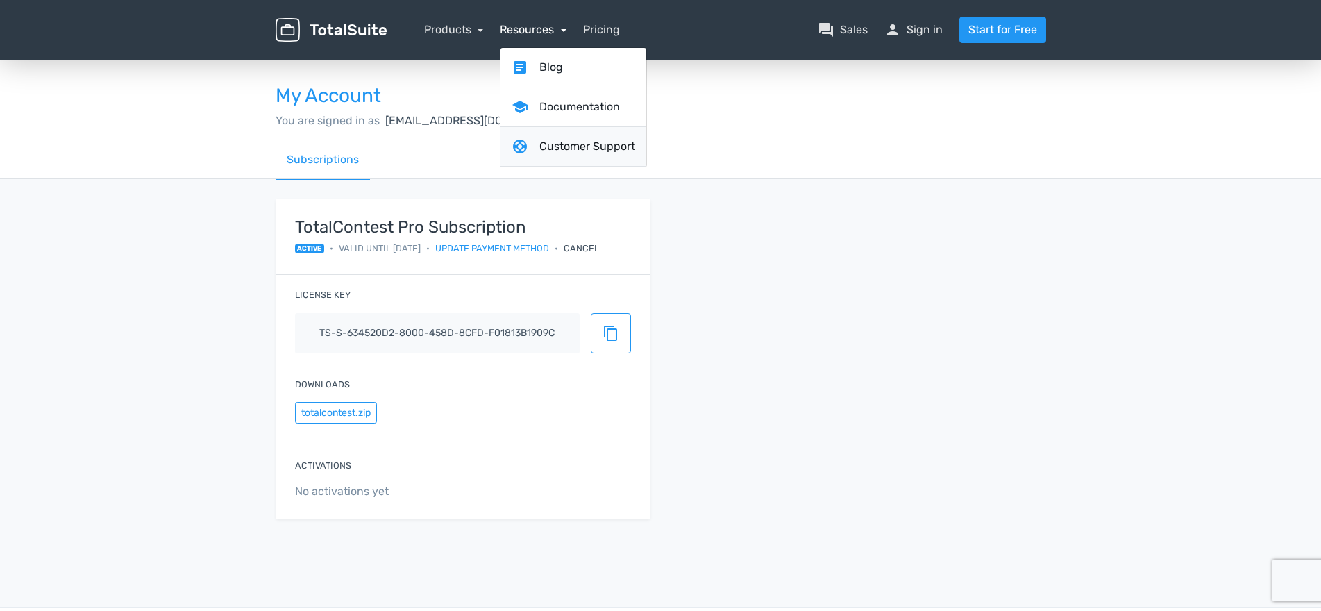 This screenshot has width=1321, height=611. What do you see at coordinates (336, 412) in the screenshot?
I see `button: totalcontest.zip` at bounding box center [336, 412].